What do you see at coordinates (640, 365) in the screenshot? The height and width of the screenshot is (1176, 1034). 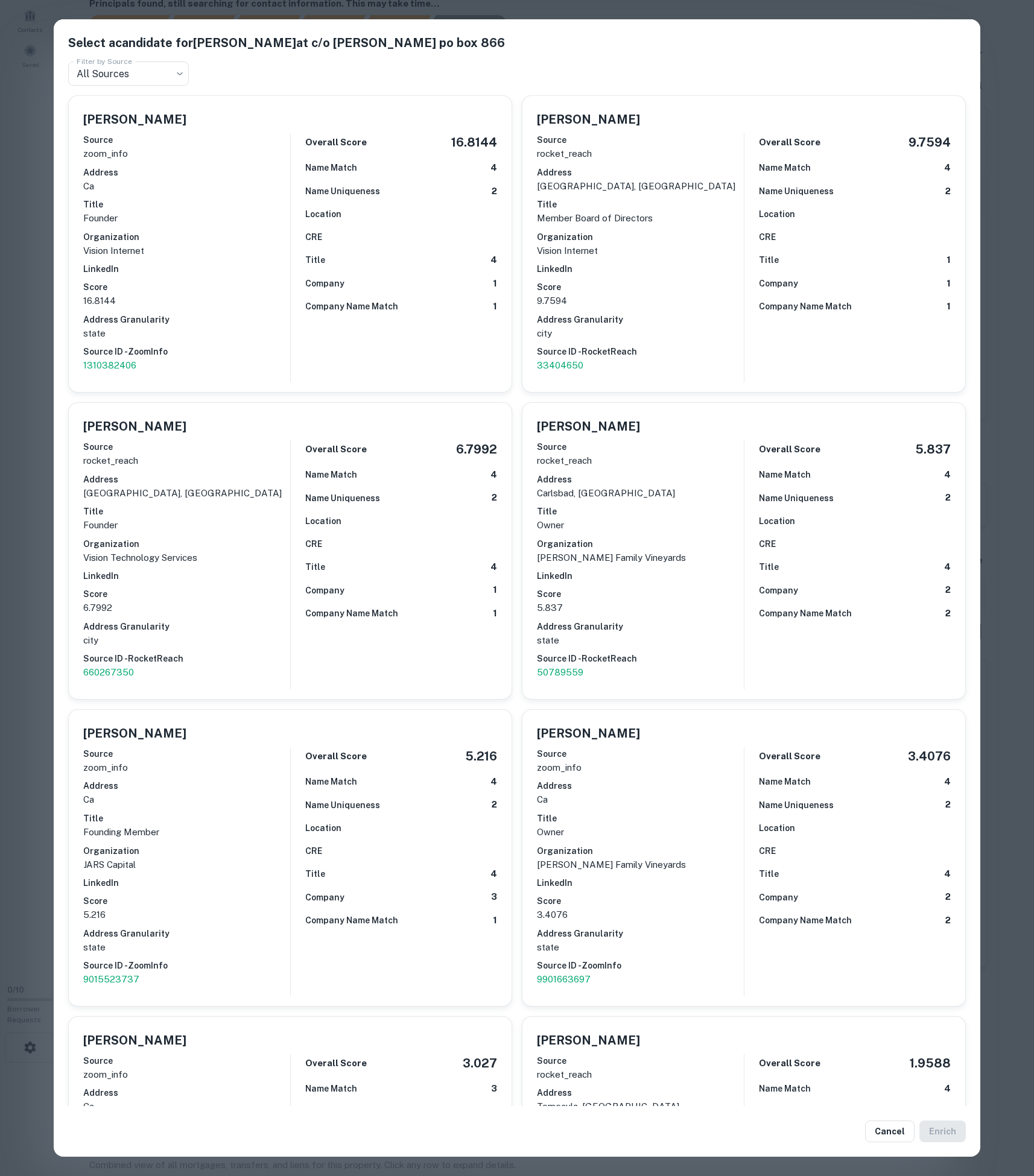 I see `a: 33404650` at bounding box center [640, 365].